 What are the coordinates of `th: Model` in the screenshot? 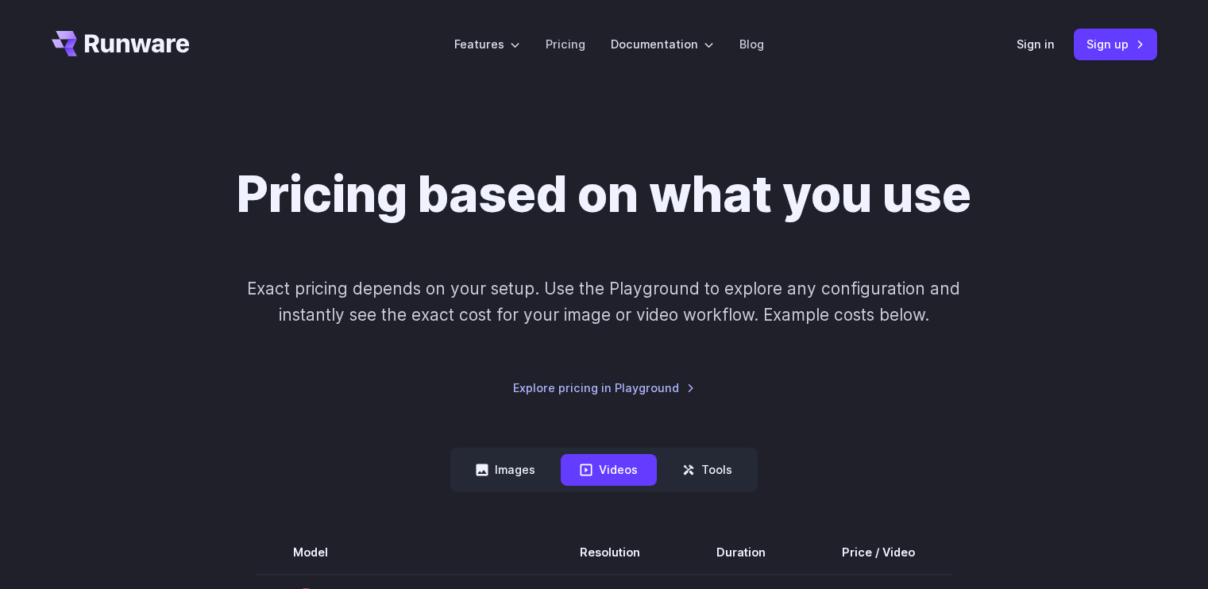 It's located at (398, 553).